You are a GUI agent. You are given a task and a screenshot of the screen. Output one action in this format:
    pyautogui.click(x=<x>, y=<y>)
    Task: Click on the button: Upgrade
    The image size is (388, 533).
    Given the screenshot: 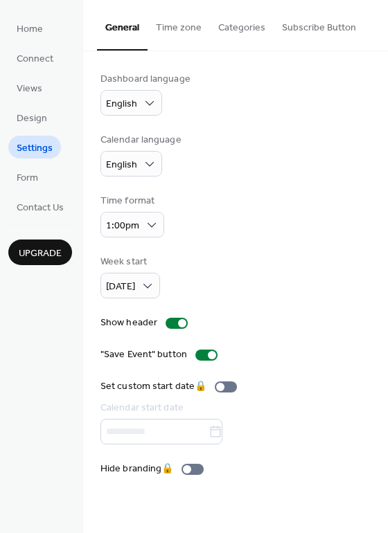 What is the action you would take?
    pyautogui.click(x=40, y=252)
    